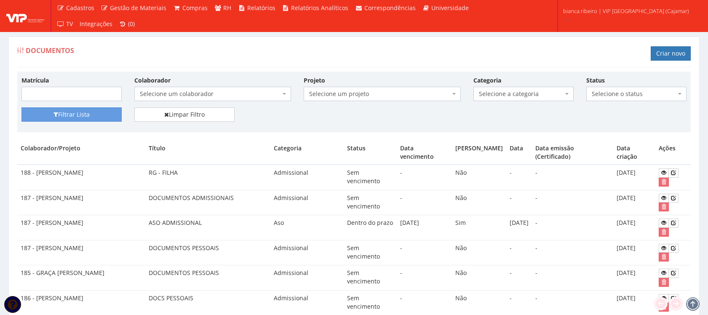  Describe the element at coordinates (208, 153) in the screenshot. I see `th: Título` at that location.